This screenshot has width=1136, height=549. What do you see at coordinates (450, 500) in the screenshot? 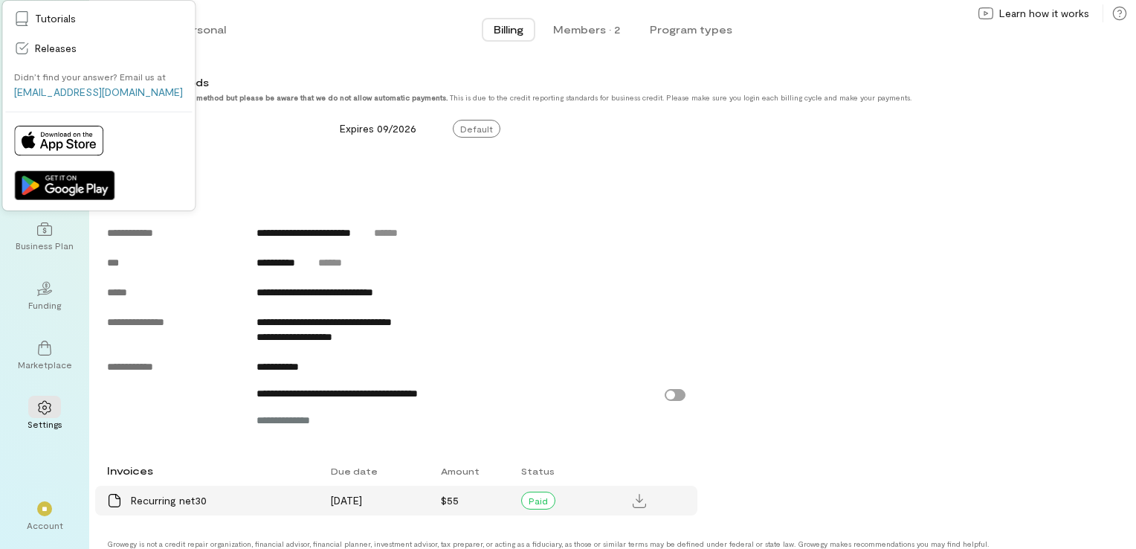
I see `span: $55` at bounding box center [450, 500].